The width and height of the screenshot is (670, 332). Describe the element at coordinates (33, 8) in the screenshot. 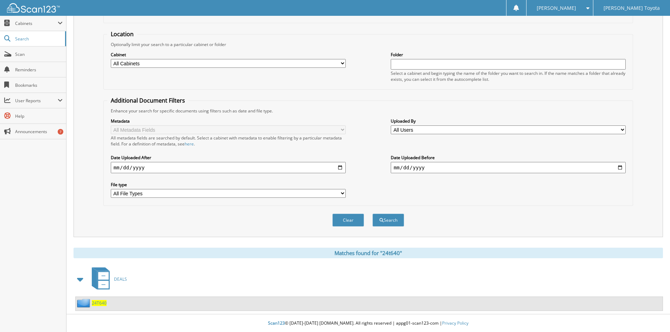

I see `img: scan123-logo-white.svg` at that location.